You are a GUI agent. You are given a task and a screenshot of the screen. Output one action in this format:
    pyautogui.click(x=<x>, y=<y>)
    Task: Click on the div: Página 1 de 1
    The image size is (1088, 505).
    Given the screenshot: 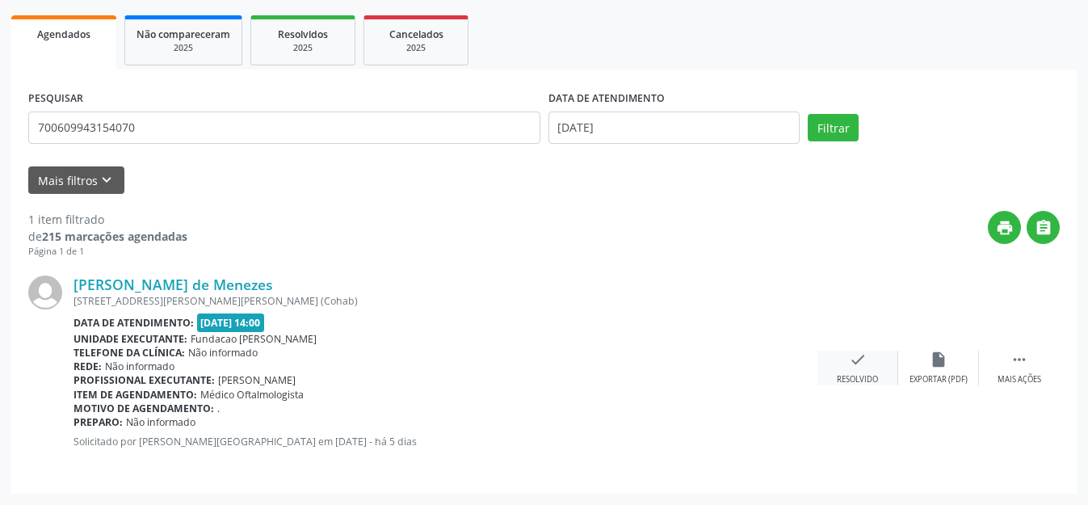 What is the action you would take?
    pyautogui.click(x=107, y=251)
    